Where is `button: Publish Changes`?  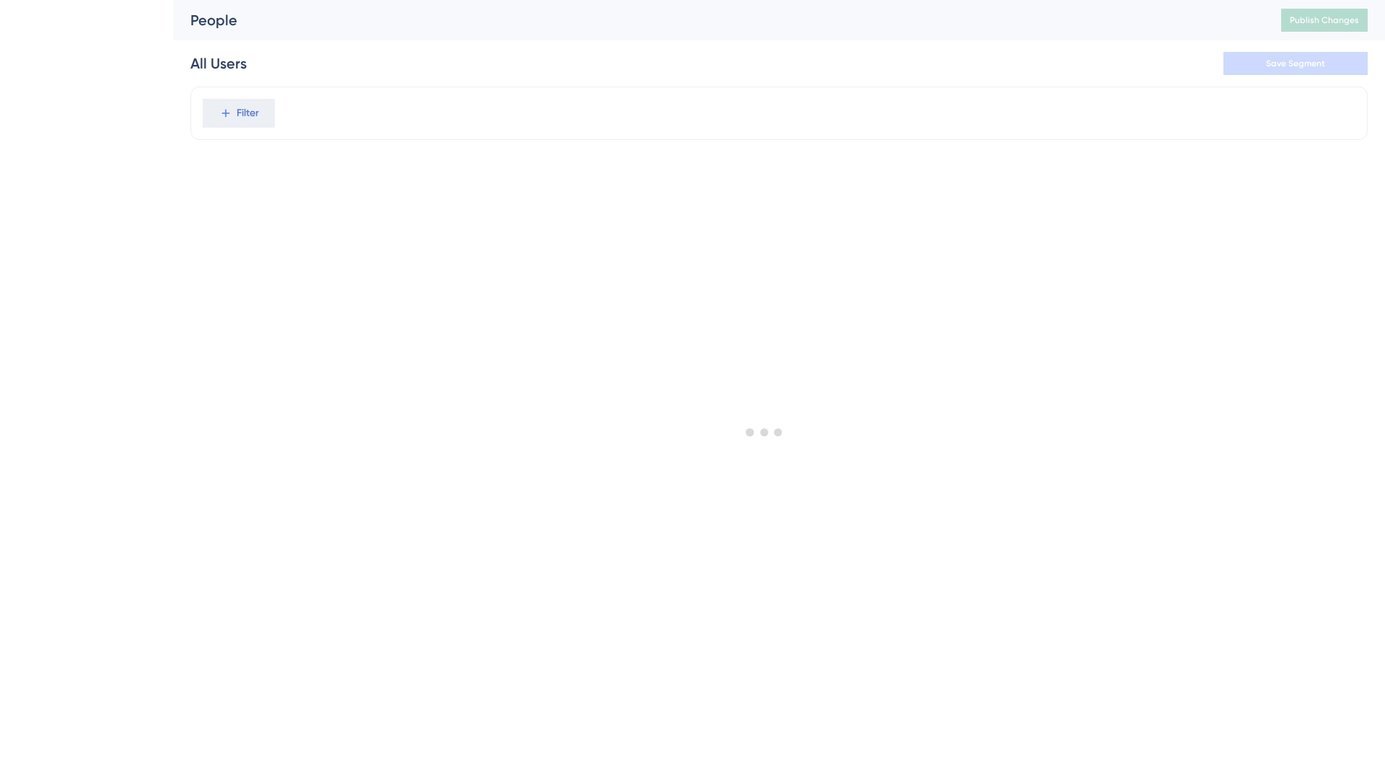
button: Publish Changes is located at coordinates (1325, 20).